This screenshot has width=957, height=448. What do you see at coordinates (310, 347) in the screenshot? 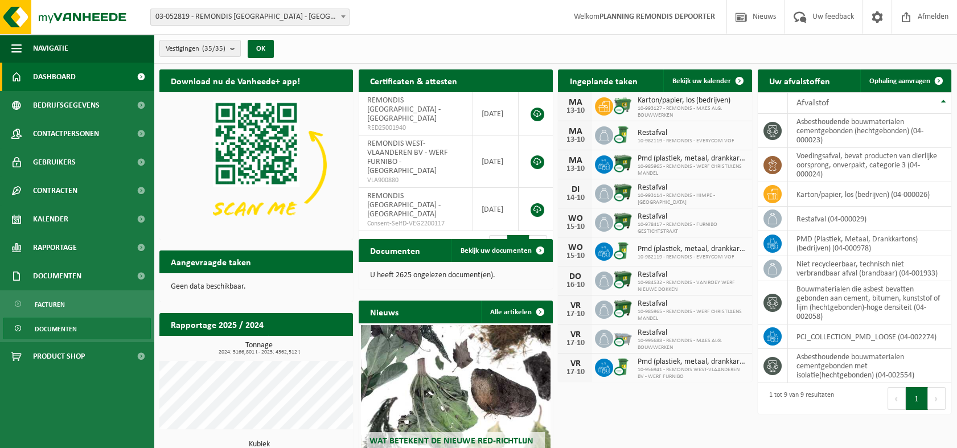
I see `a: Bekijk rapportage` at bounding box center [310, 347].